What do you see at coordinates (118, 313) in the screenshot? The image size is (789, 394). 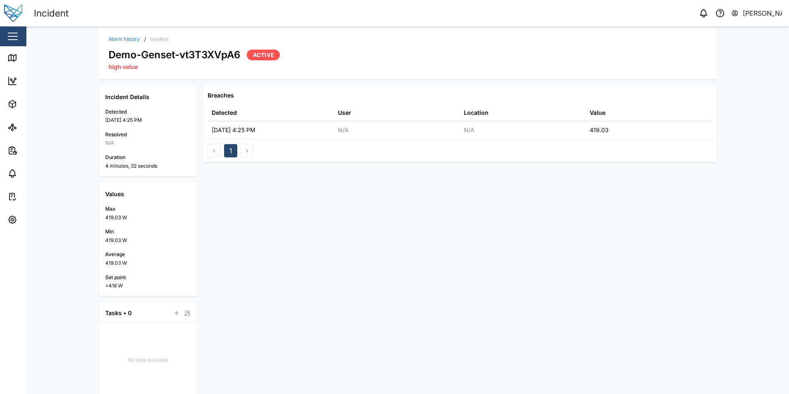 I see `div: Tasks • 0` at bounding box center [118, 313].